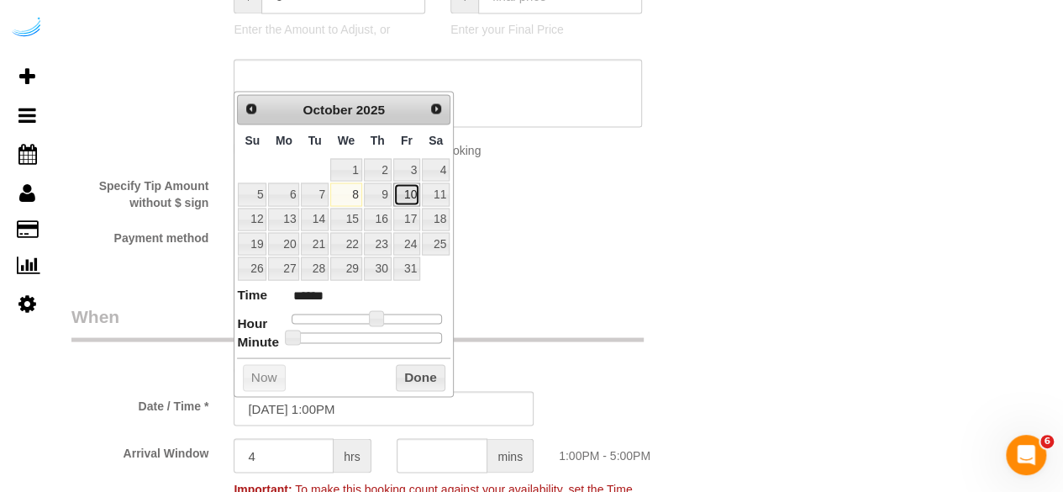 The height and width of the screenshot is (492, 1063). I want to click on span: Prev, so click(251, 108).